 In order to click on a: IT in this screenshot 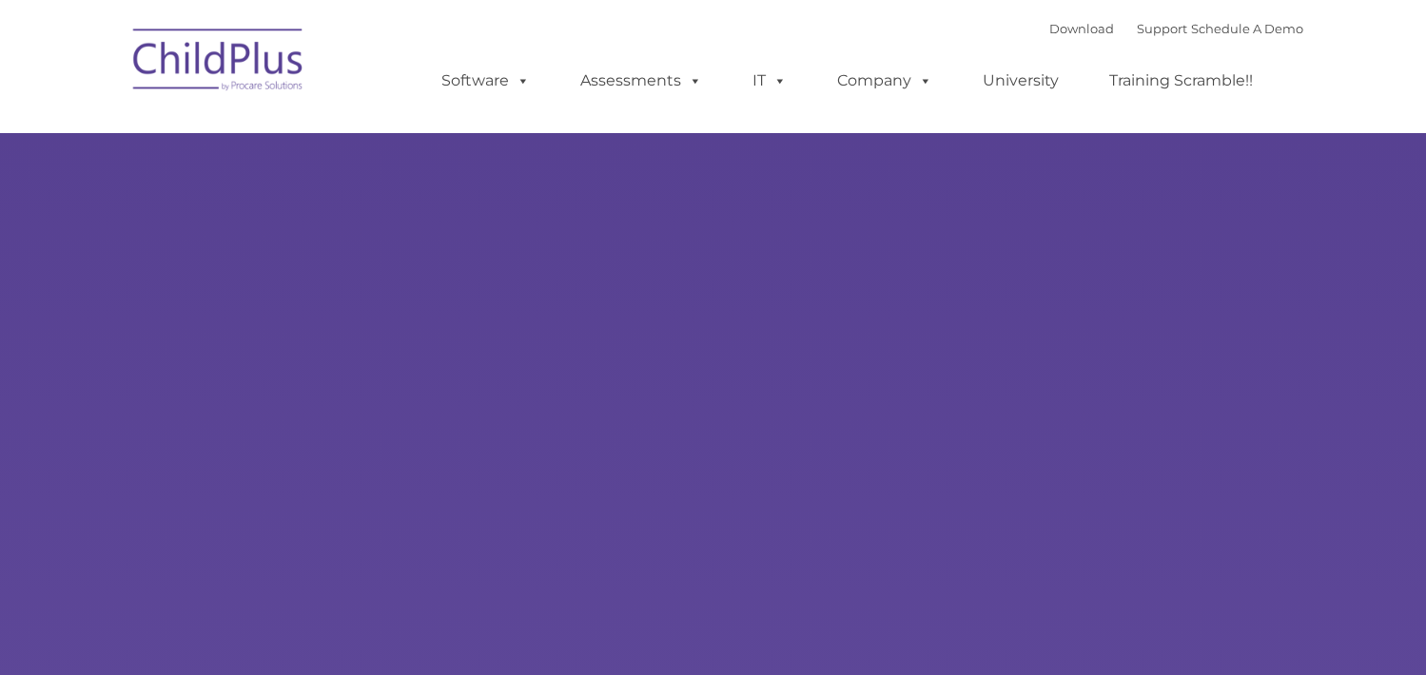, I will do `click(770, 81)`.